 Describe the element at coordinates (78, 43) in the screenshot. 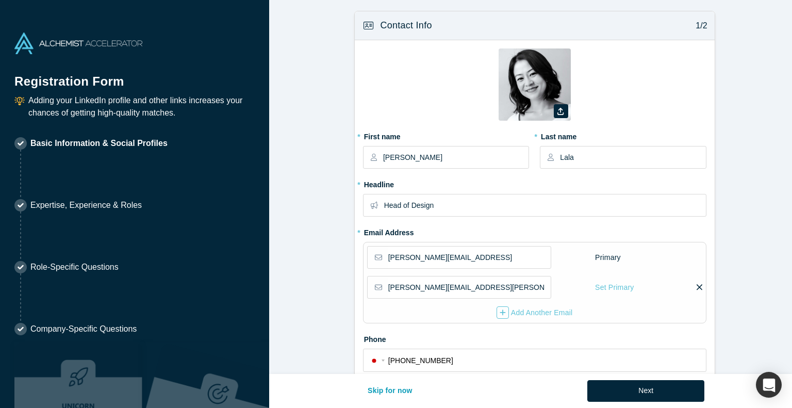

I see `img: Alchemist Accelerator Logo` at that location.